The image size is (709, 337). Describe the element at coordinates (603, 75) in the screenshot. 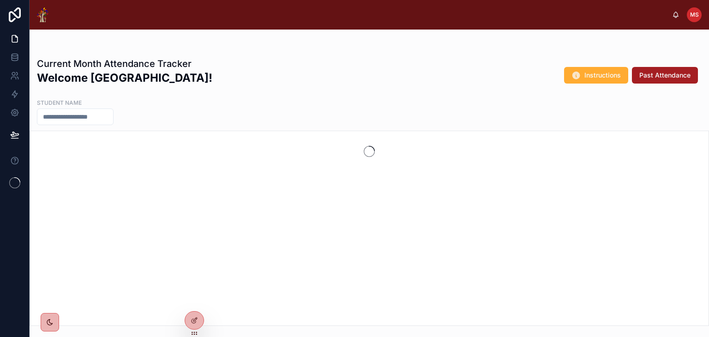

I see `span: Instructions` at that location.